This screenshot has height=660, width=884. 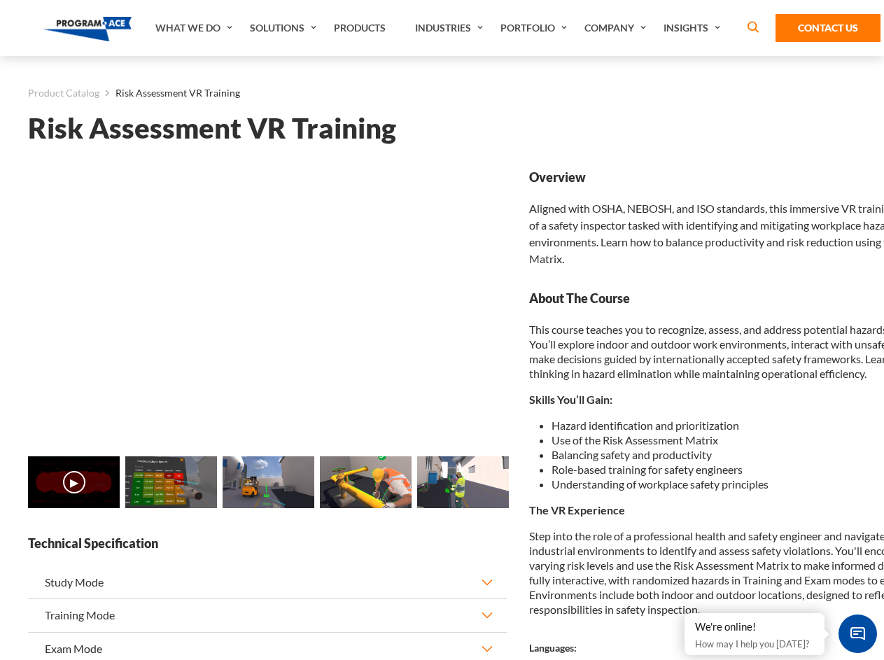 I want to click on li: Risk Assessment VR Training, so click(x=169, y=93).